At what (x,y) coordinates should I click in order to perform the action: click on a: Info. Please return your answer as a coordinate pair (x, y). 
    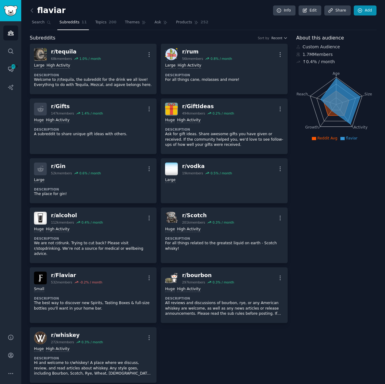
    Looking at the image, I should click on (285, 11).